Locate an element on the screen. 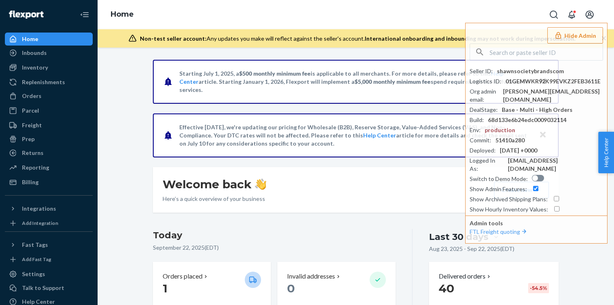 The height and width of the screenshot is (305, 614). div: Prep is located at coordinates (28, 139).